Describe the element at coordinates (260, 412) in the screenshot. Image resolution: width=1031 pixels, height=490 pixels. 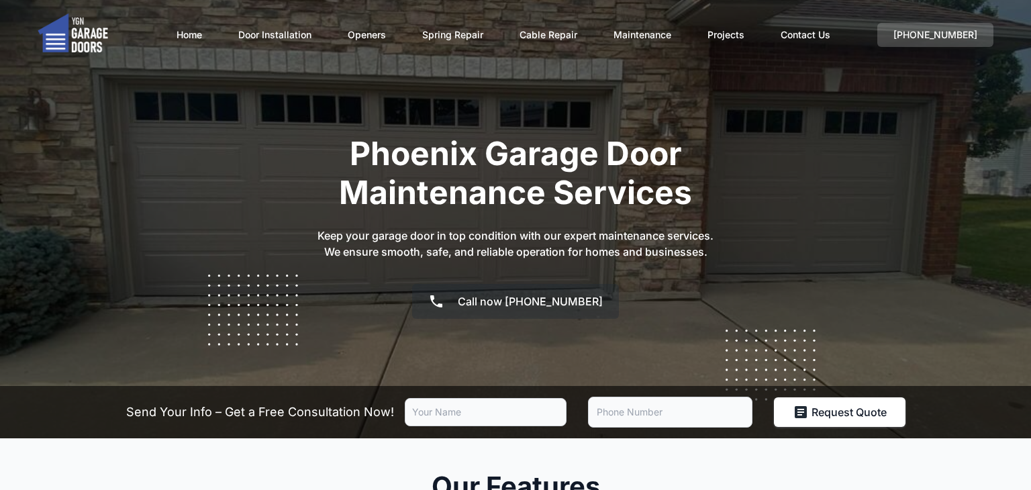
I see `p: Send Your Info – Get a Free Consultation Now!` at that location.